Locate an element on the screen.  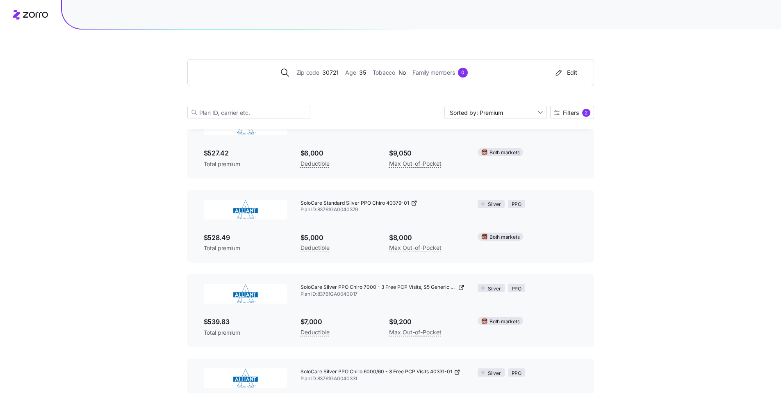
button: Edit is located at coordinates (565, 73).